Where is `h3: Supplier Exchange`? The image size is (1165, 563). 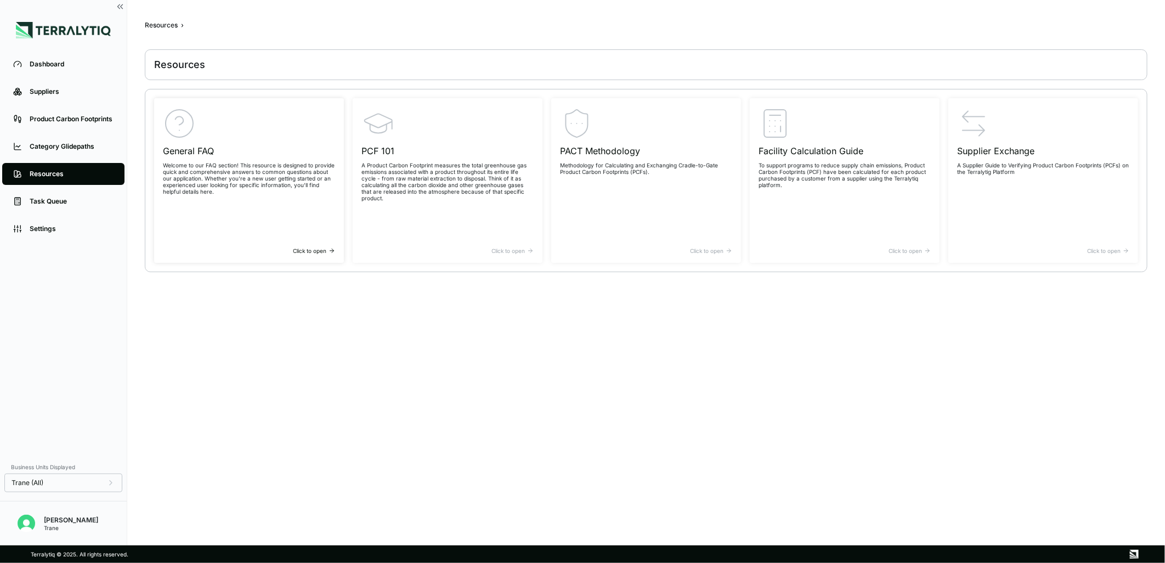
h3: Supplier Exchange is located at coordinates (1043, 151).